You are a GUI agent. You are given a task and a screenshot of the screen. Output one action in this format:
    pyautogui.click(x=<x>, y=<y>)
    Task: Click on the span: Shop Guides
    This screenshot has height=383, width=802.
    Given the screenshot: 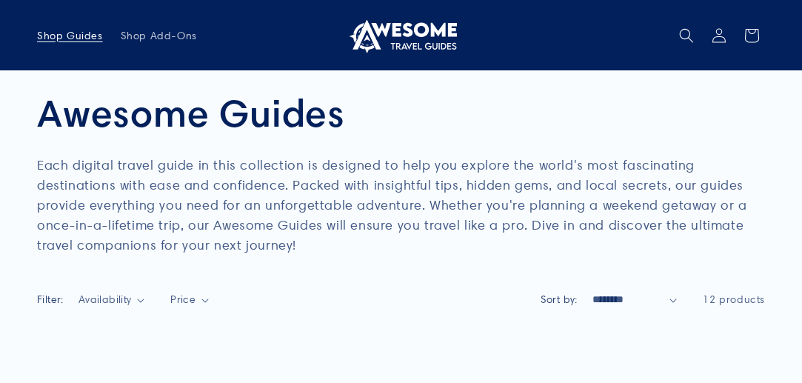 What is the action you would take?
    pyautogui.click(x=70, y=36)
    